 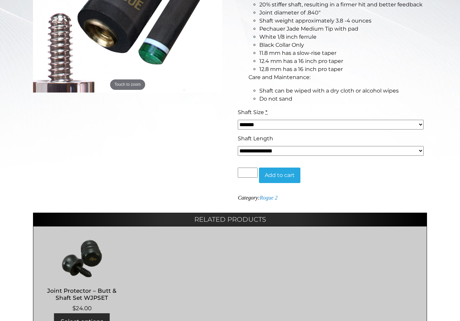 I want to click on span: Shaft weight approximately 3.8 -4 ounces, so click(x=315, y=21).